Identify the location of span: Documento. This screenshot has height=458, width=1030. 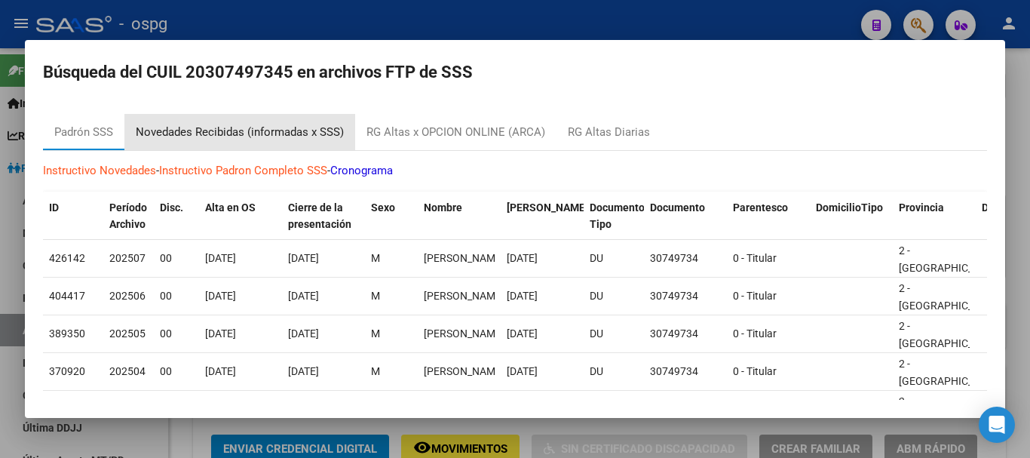
(677, 207).